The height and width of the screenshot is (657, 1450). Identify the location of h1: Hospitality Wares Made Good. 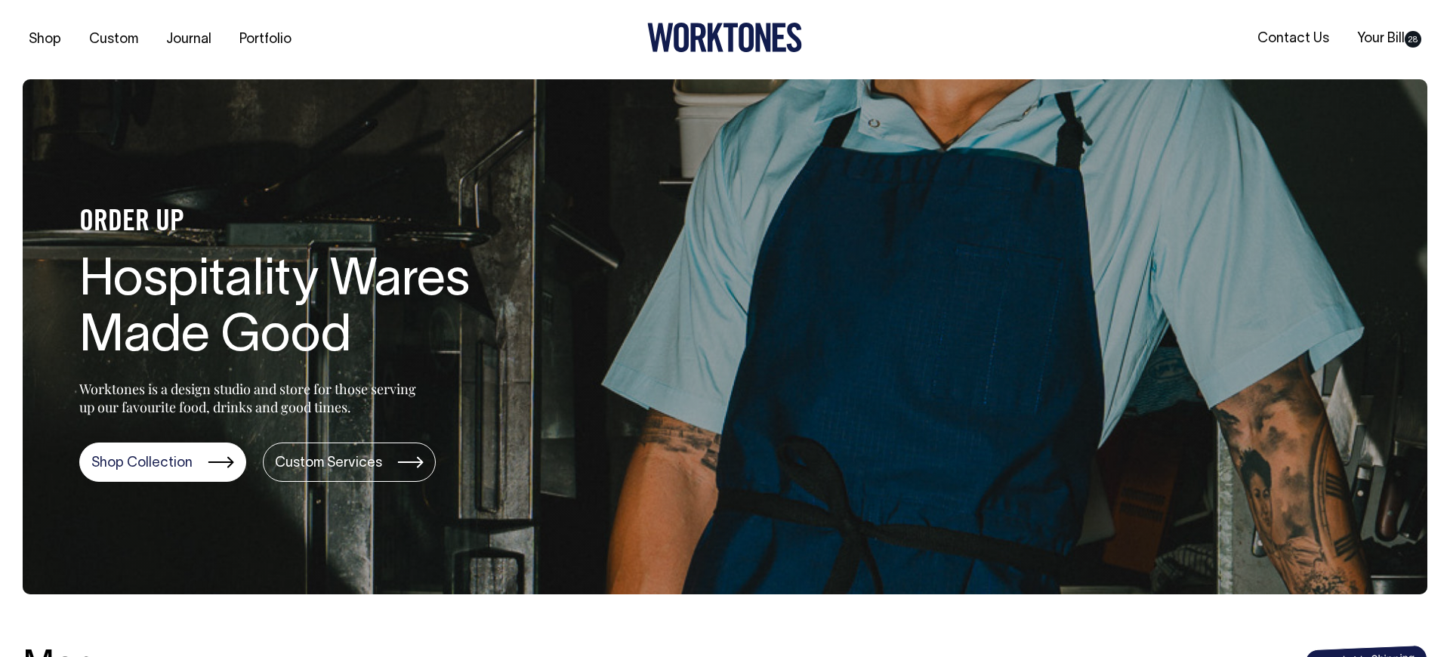
(321, 310).